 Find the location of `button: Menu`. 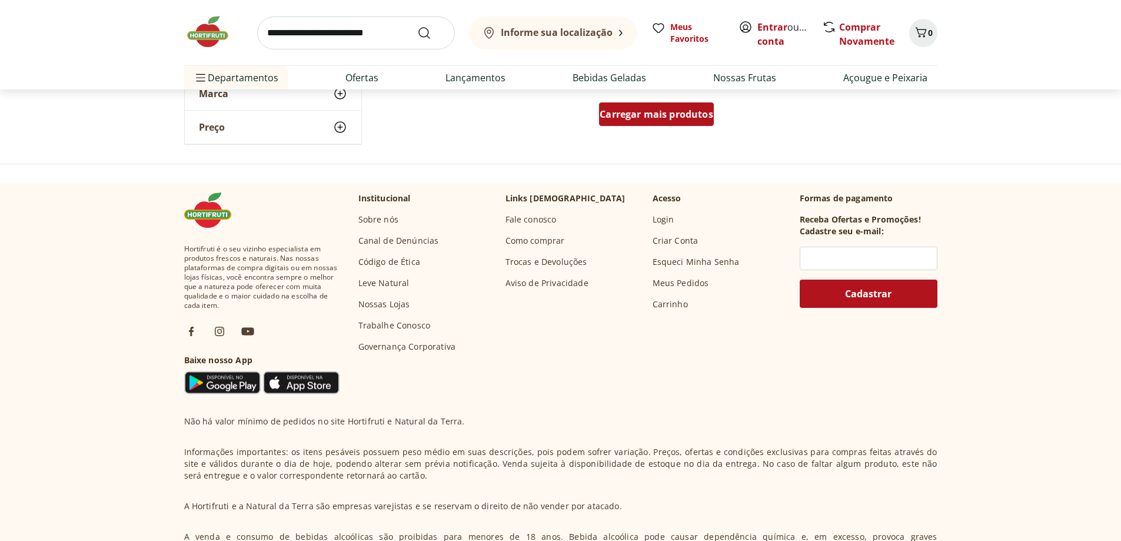

button: Menu is located at coordinates (201, 78).